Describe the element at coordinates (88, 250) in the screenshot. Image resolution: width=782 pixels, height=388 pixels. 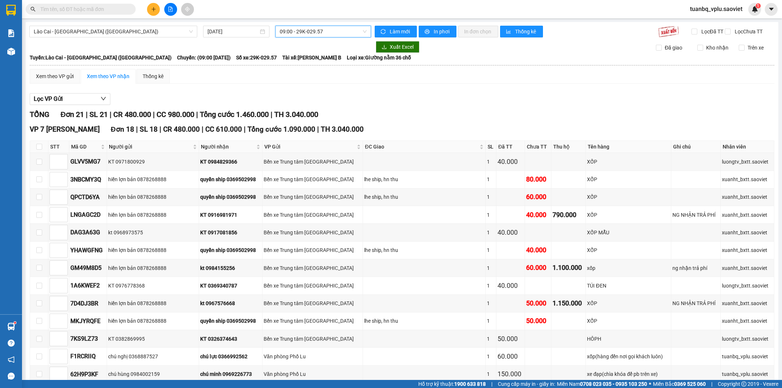
I see `div: YHAWGFNG` at that location.